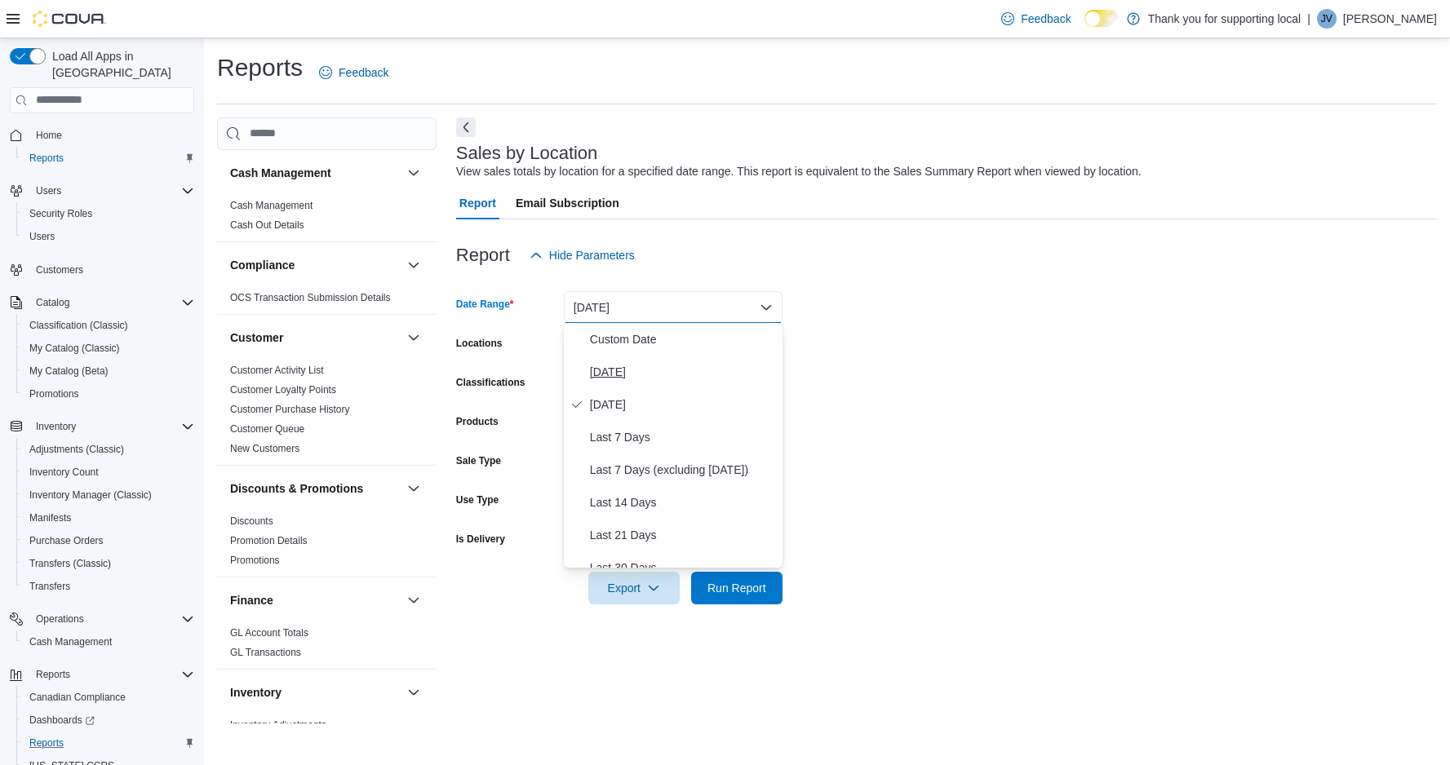  Describe the element at coordinates (683, 437) in the screenshot. I see `span: Last 7 Days` at that location.